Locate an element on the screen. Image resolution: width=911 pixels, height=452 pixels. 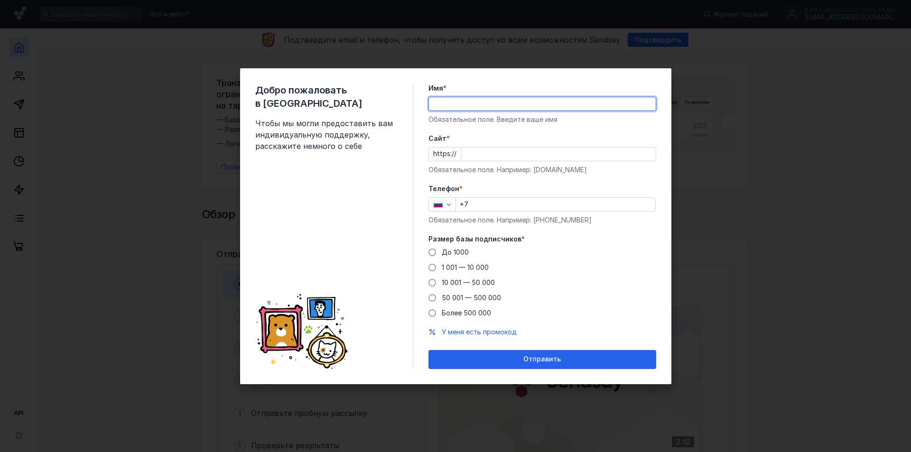
span: Более 500 000 is located at coordinates (466, 313).